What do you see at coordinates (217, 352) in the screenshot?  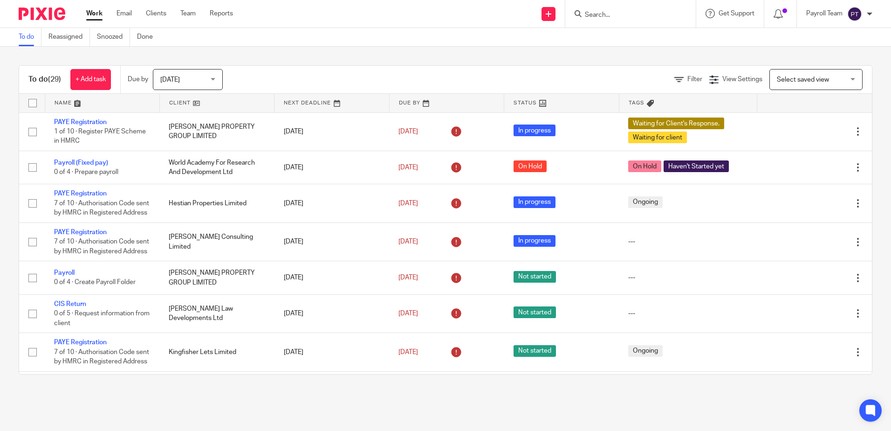 I see `td: Kingfisher Lets Limited` at bounding box center [217, 352].